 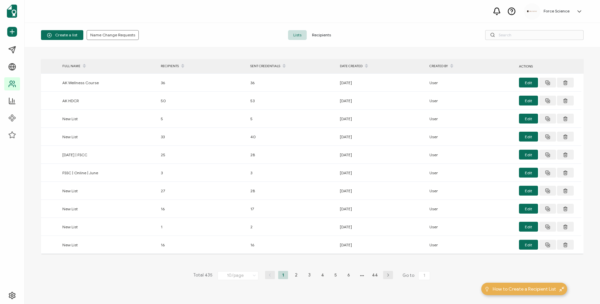 I want to click on input: Search, so click(x=534, y=35).